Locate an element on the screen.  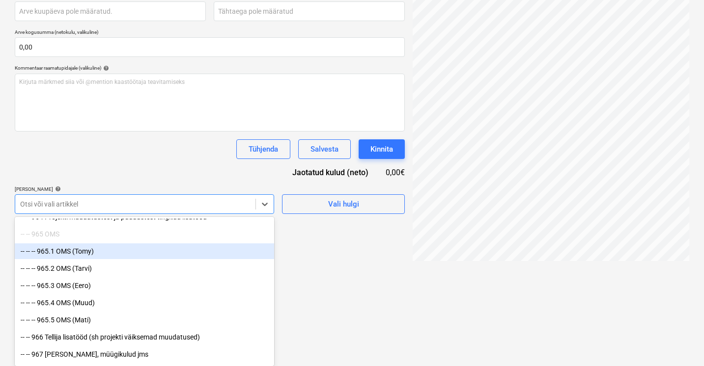
div: Kinnita is located at coordinates (382, 149).